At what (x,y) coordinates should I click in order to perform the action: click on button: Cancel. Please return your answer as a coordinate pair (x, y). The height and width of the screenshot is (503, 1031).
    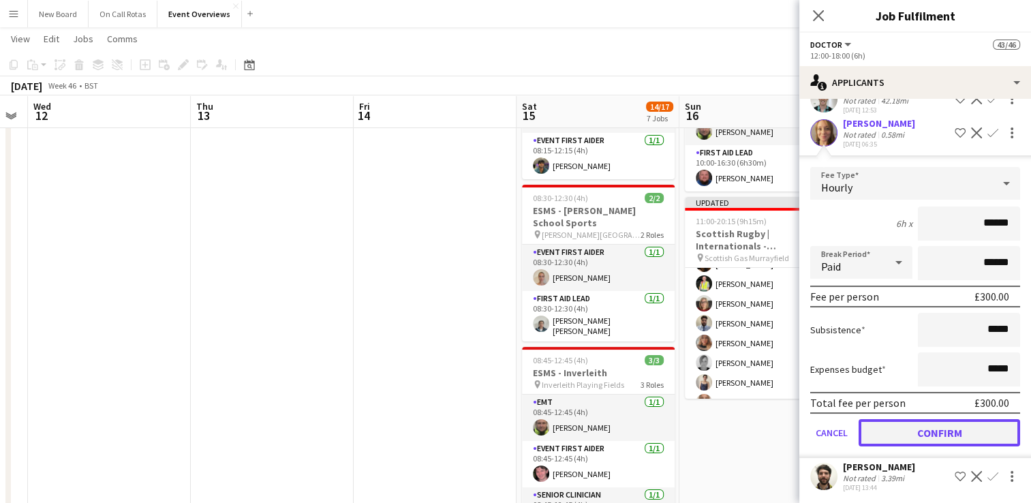
    Looking at the image, I should click on (832, 433).